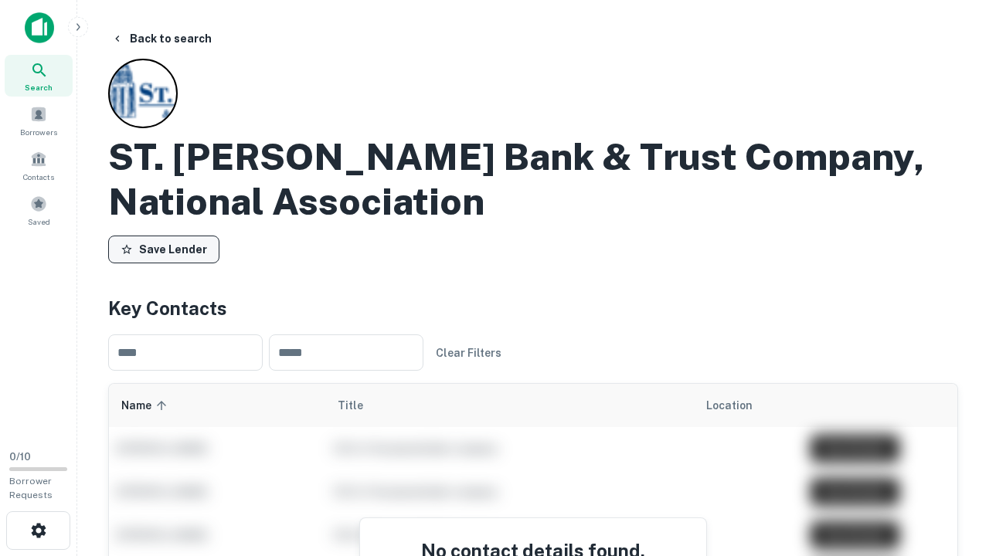 Image resolution: width=989 pixels, height=556 pixels. What do you see at coordinates (39, 121) in the screenshot?
I see `a: Borrowers` at bounding box center [39, 121].